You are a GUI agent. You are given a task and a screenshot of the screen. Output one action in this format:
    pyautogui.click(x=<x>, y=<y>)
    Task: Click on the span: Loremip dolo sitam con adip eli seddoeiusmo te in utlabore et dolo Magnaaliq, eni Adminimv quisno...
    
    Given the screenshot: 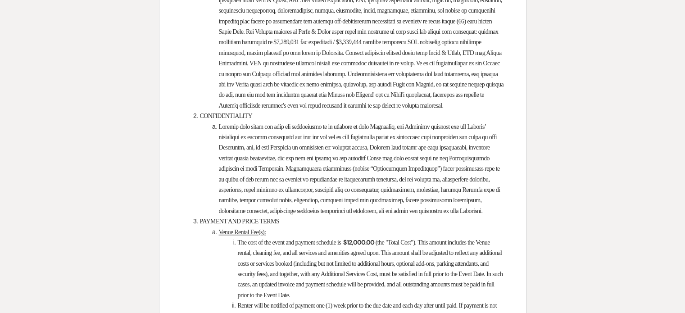 What is the action you would take?
    pyautogui.click(x=360, y=169)
    